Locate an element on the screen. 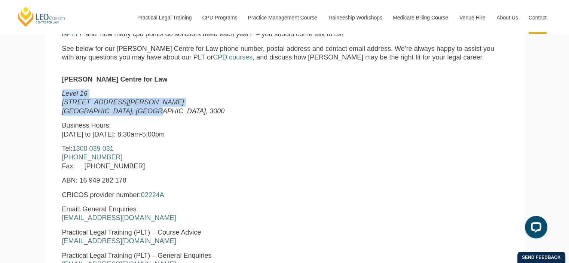 The width and height of the screenshot is (569, 263). em: Level 16 is located at coordinates (75, 93).